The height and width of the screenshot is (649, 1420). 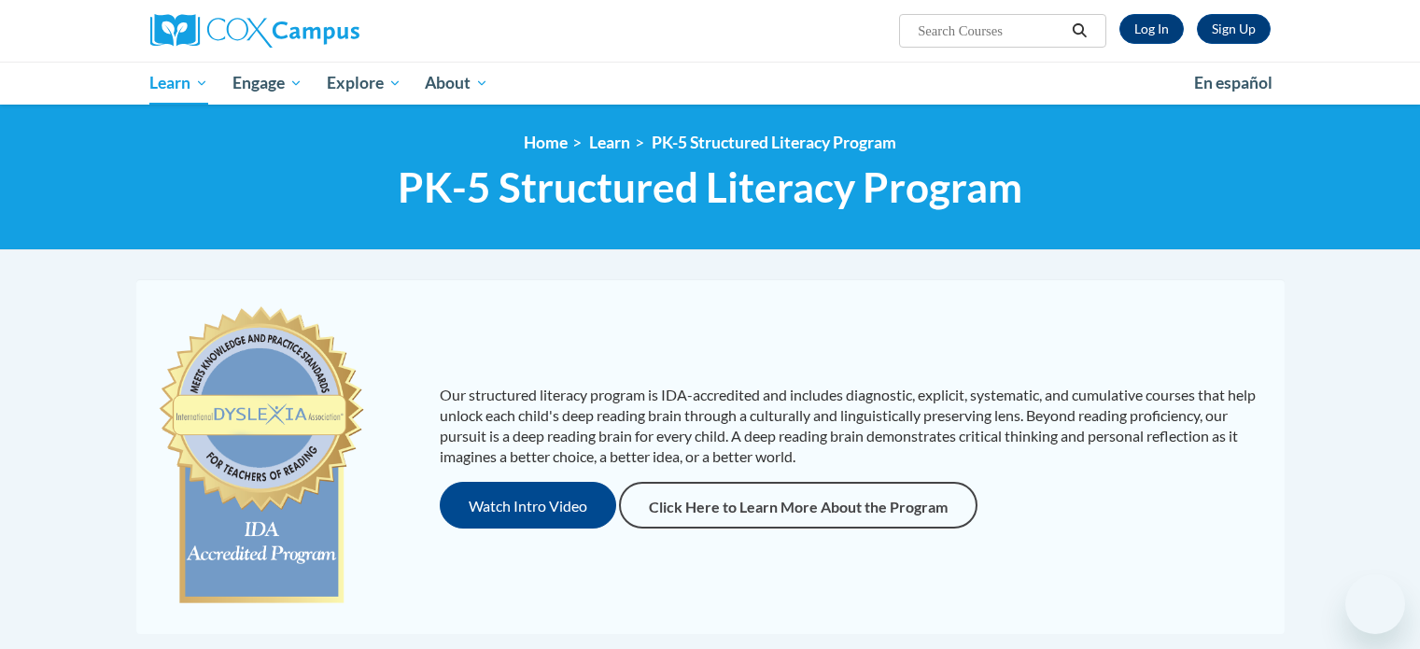 I want to click on span: Explore, so click(x=364, y=83).